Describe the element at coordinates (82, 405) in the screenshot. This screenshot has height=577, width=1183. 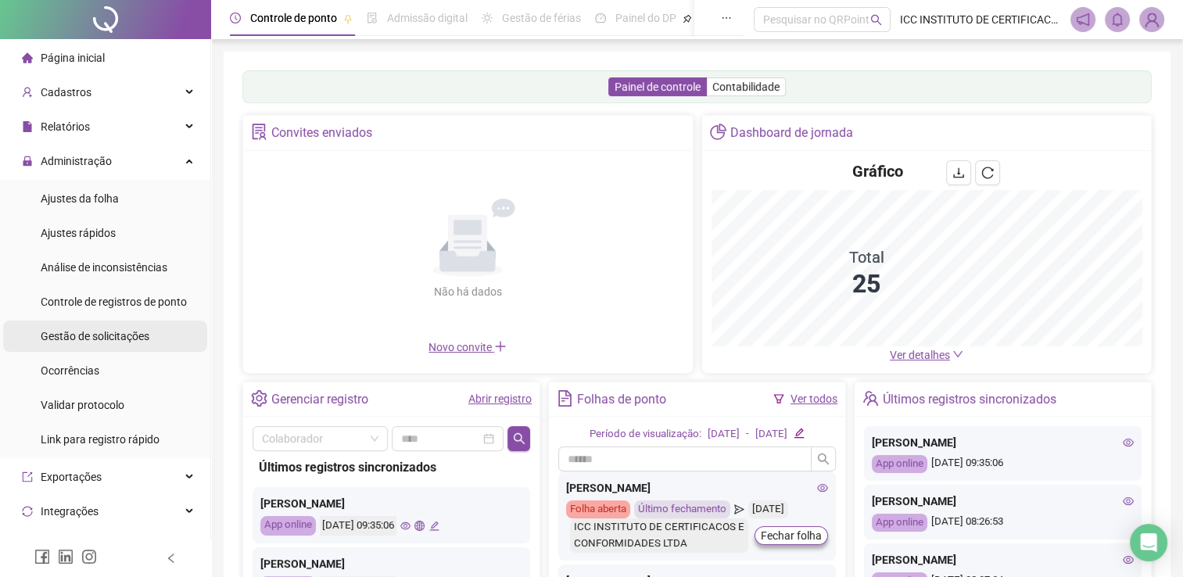
I see `span: Validar protocolo` at that location.